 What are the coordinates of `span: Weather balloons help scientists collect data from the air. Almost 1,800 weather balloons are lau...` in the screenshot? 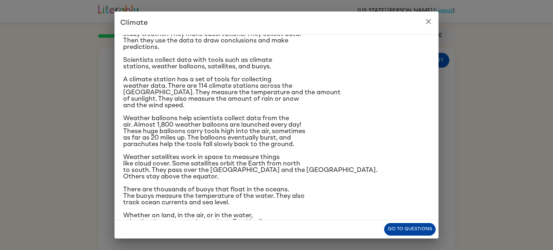 It's located at (214, 131).